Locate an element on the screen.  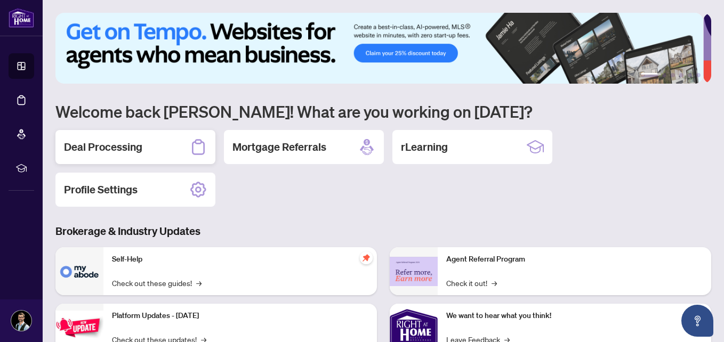
p: We want to hear what you think! is located at coordinates (574, 316).